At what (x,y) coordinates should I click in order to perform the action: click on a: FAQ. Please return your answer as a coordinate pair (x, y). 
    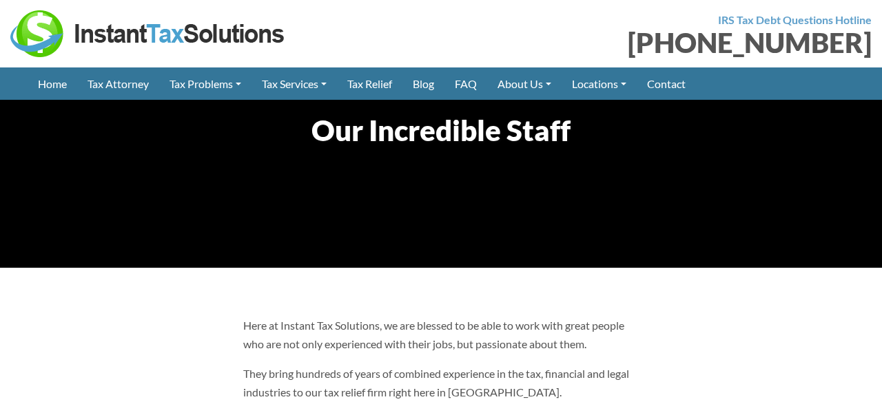
    Looking at the image, I should click on (466, 83).